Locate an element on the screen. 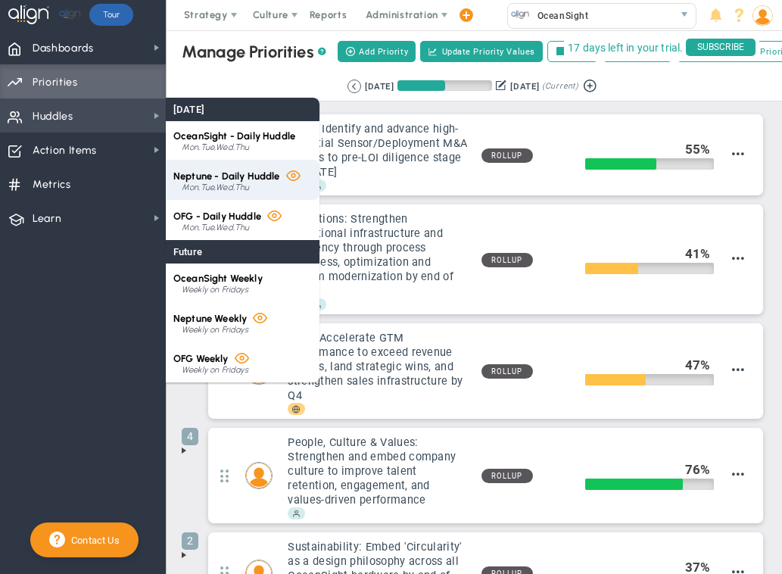  span: Learn is located at coordinates (47, 219).